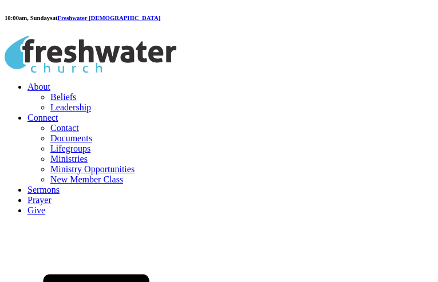 This screenshot has height=282, width=438. What do you see at coordinates (71, 138) in the screenshot?
I see `a: Documents` at bounding box center [71, 138].